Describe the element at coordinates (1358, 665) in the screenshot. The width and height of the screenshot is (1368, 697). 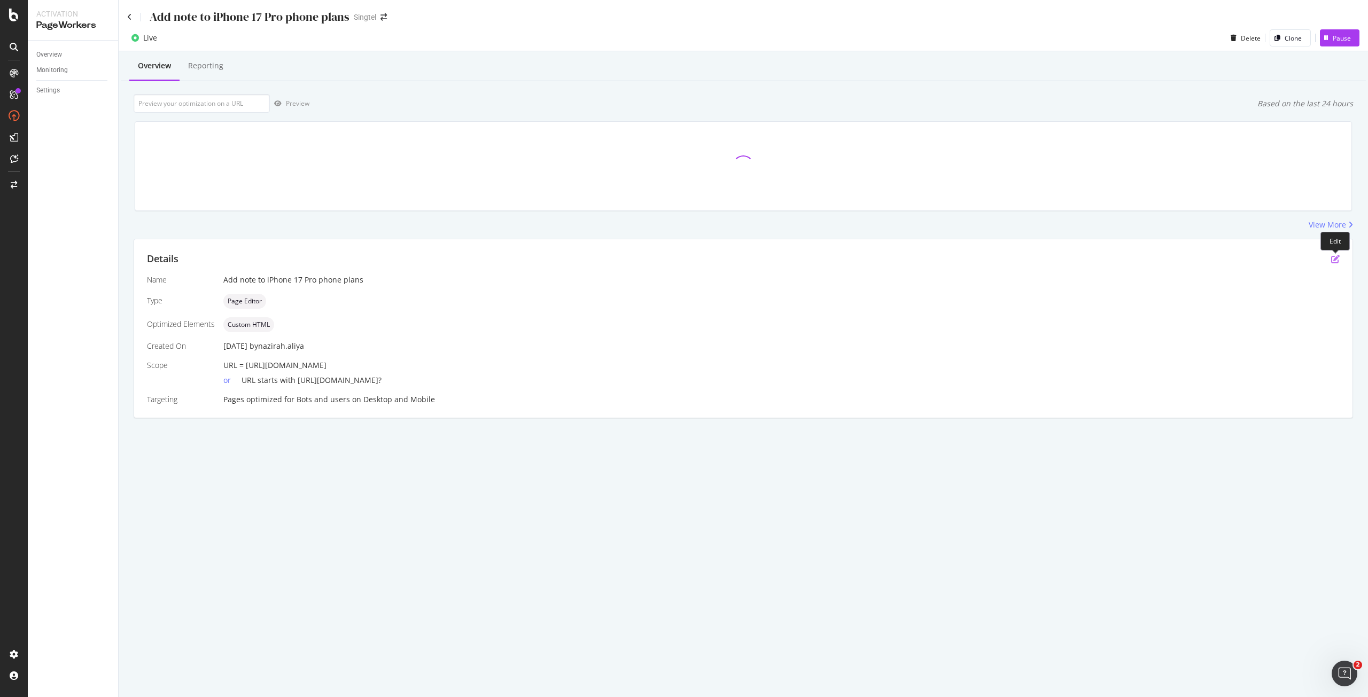
I see `span: 2` at that location.